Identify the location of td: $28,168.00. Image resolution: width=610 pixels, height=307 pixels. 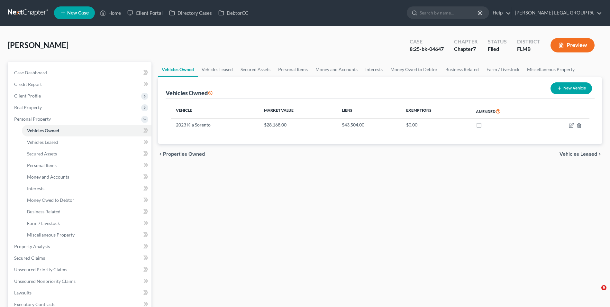
(298, 125).